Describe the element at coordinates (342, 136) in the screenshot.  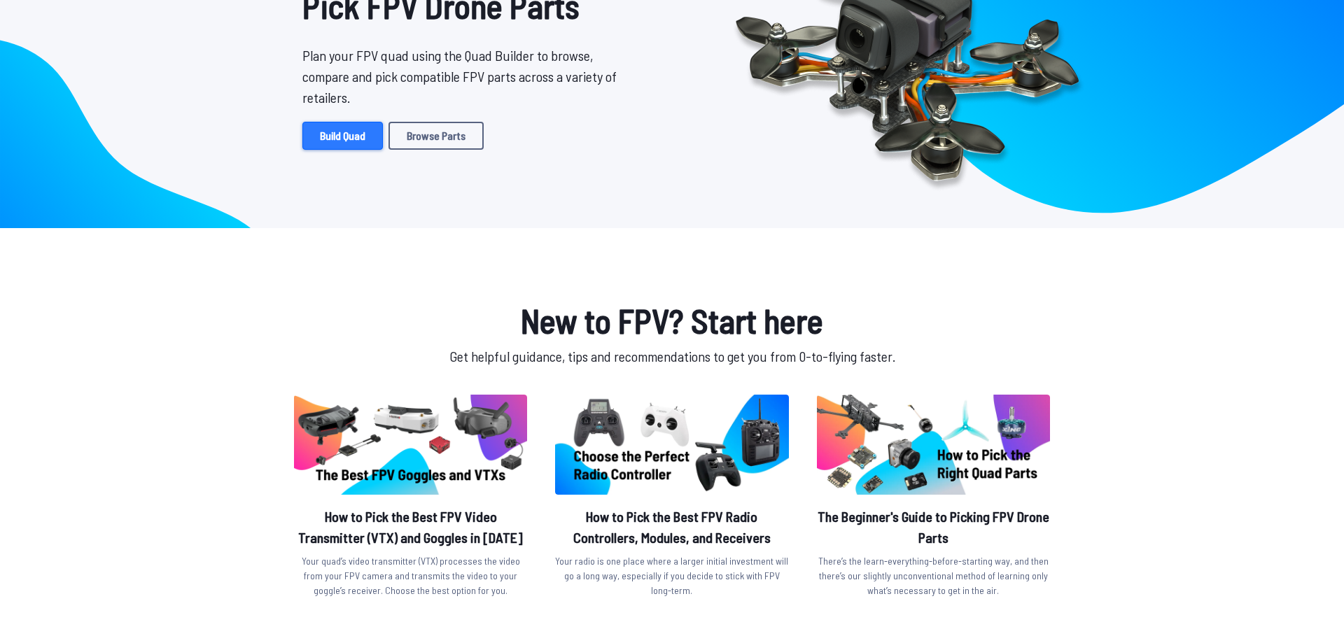
I see `a: Build Quad` at that location.